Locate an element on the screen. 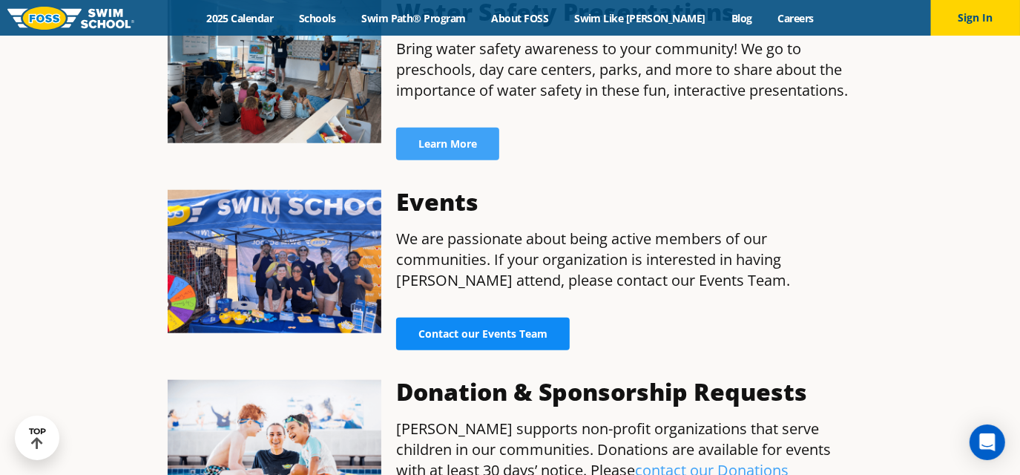 The height and width of the screenshot is (475, 1020). h3: Donation & Sponsorship Requests is located at coordinates (624, 392).